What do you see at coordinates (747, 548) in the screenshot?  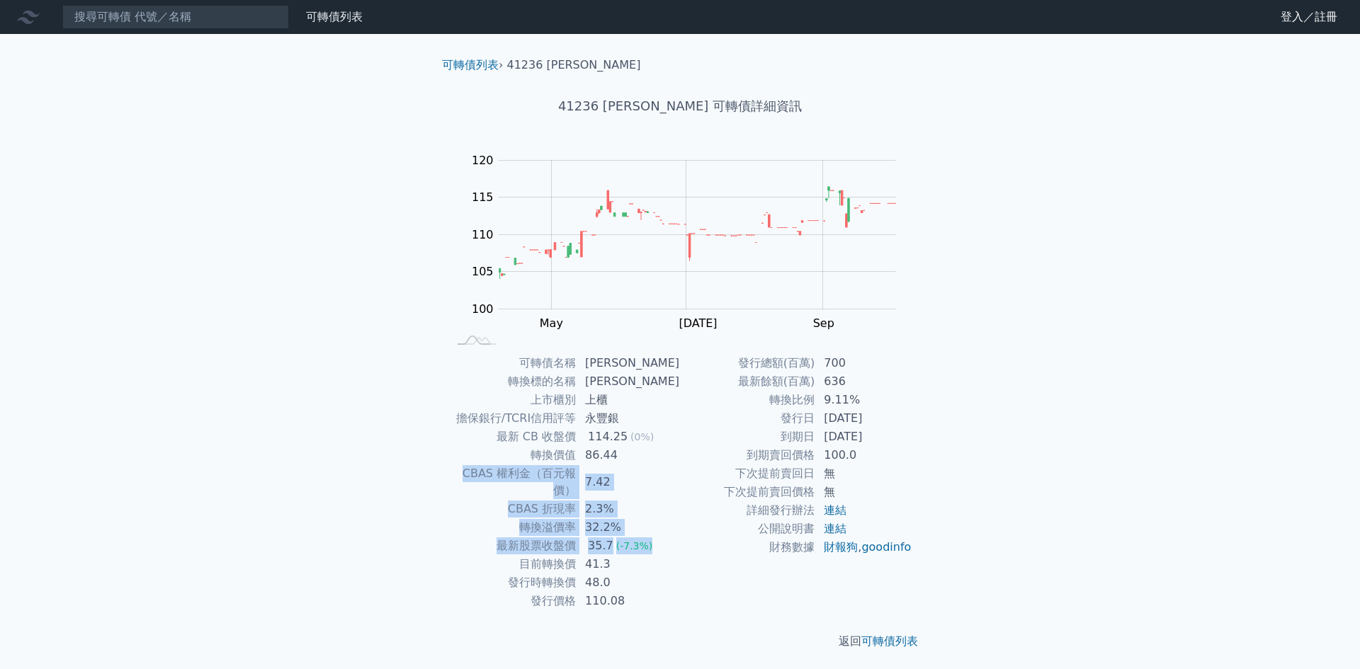 I see `td: 財務數據` at bounding box center [747, 548].